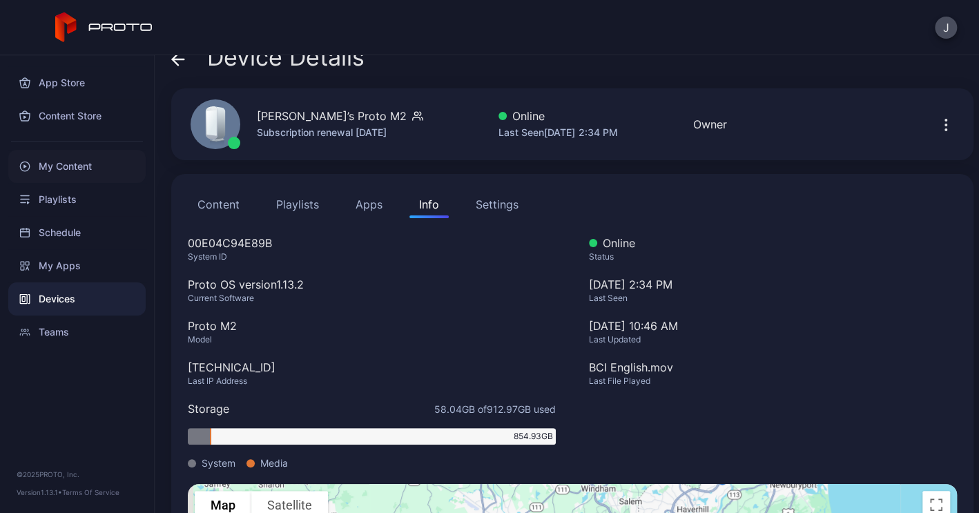 The width and height of the screenshot is (979, 513). I want to click on div: Current Software, so click(372, 298).